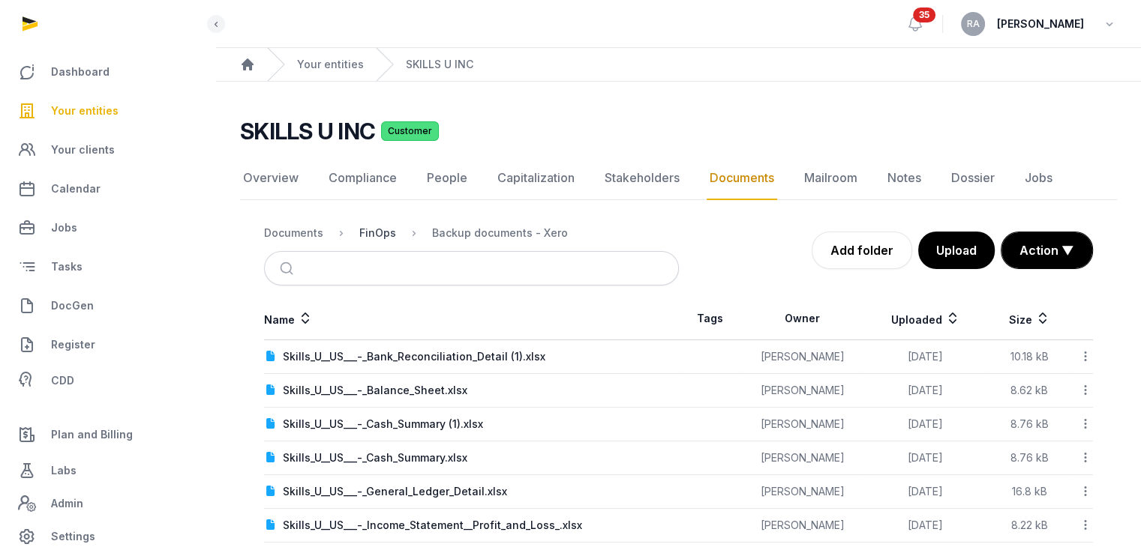  Describe the element at coordinates (642, 178) in the screenshot. I see `a: Stakeholders` at that location.